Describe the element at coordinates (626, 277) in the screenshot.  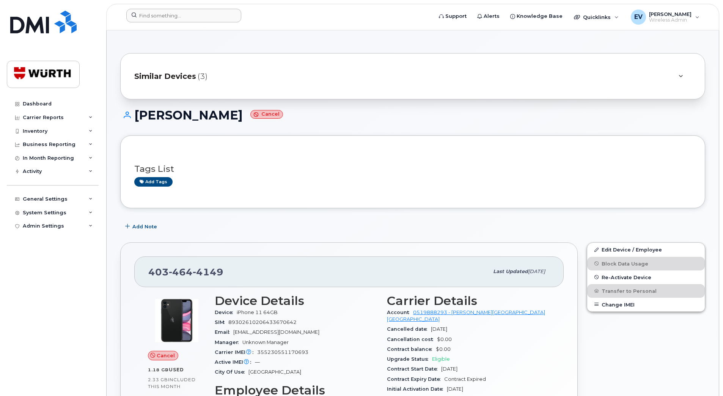
I see `span: Re-Activate Device` at that location.